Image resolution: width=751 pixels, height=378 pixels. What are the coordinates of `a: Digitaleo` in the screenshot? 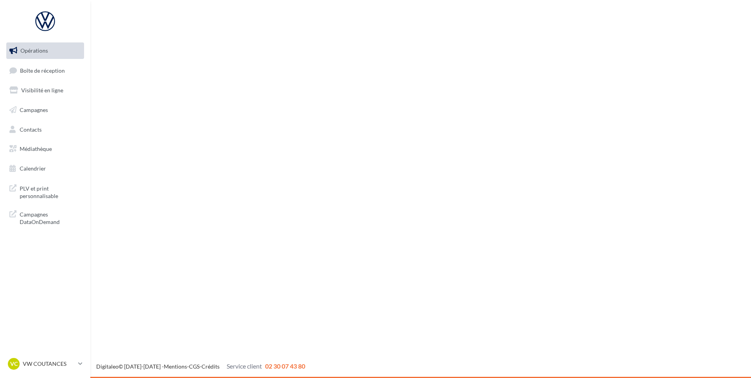 It's located at (107, 366).